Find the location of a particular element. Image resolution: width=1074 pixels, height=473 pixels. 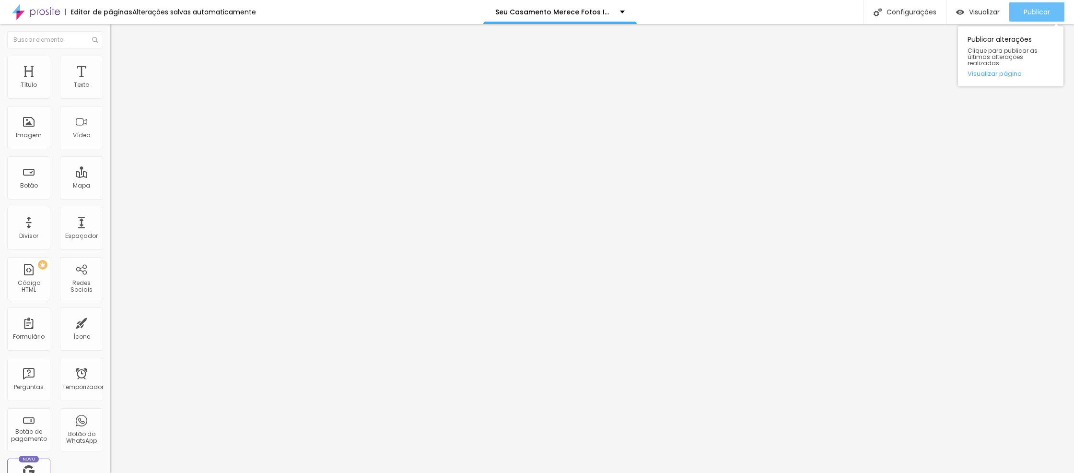

button: Visualizar is located at coordinates (977, 12).